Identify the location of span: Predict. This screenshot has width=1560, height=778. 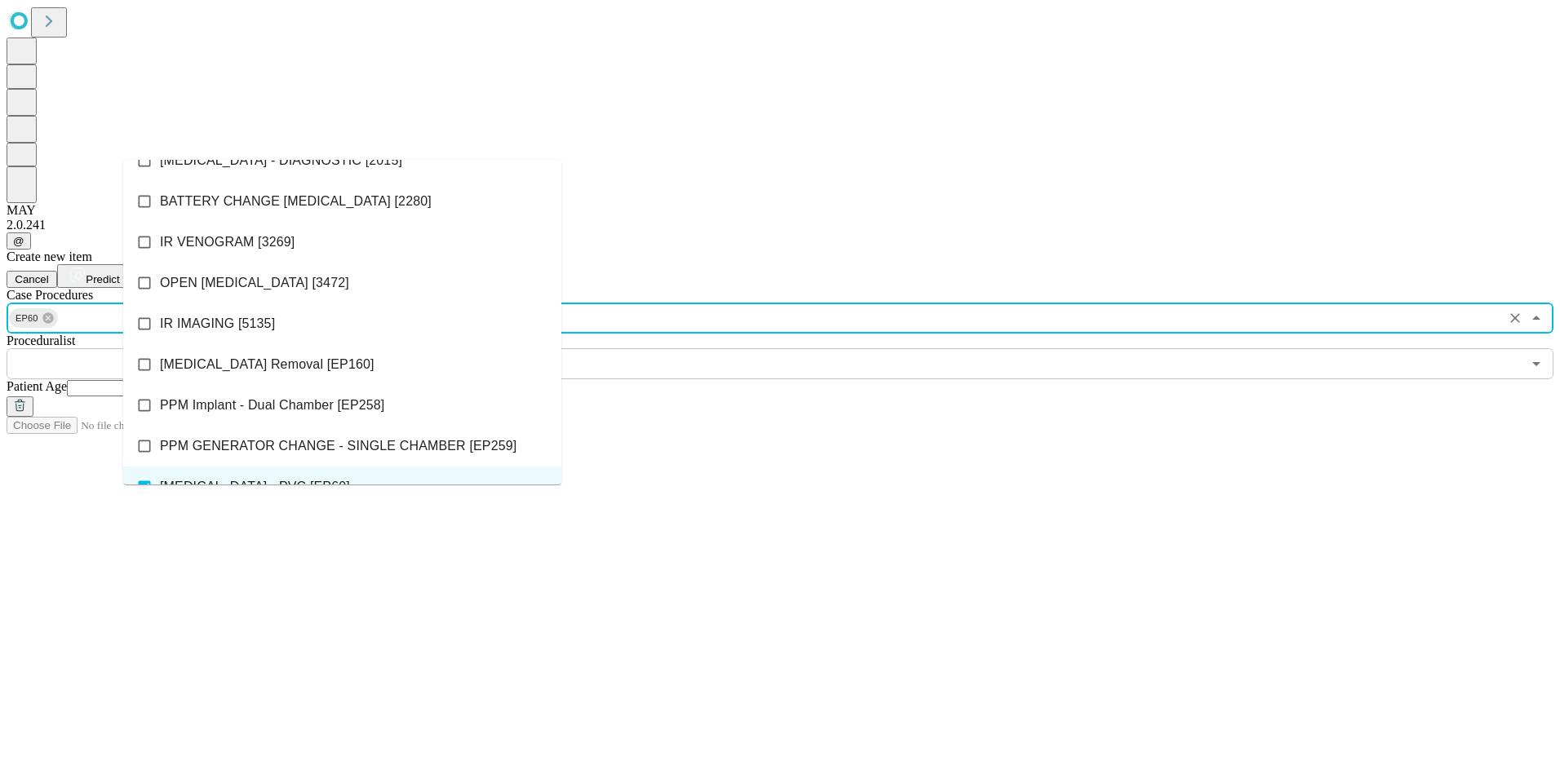
(102, 279).